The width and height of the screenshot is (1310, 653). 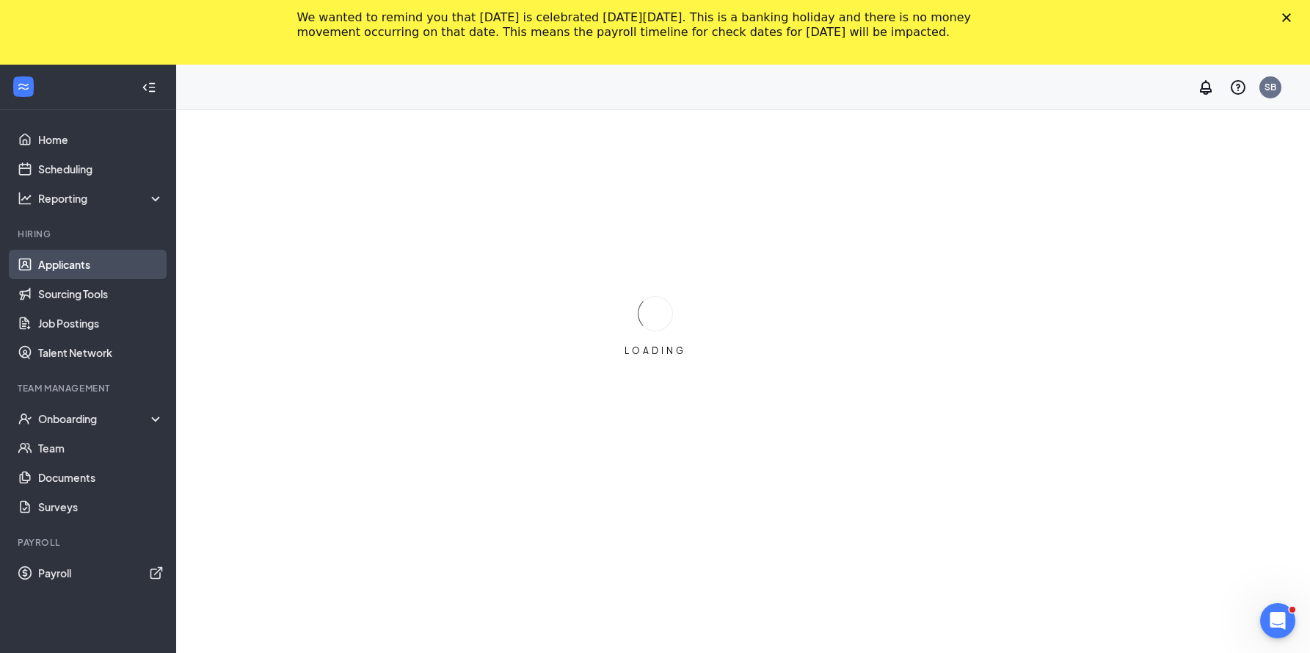 I want to click on div: Payroll, so click(x=89, y=542).